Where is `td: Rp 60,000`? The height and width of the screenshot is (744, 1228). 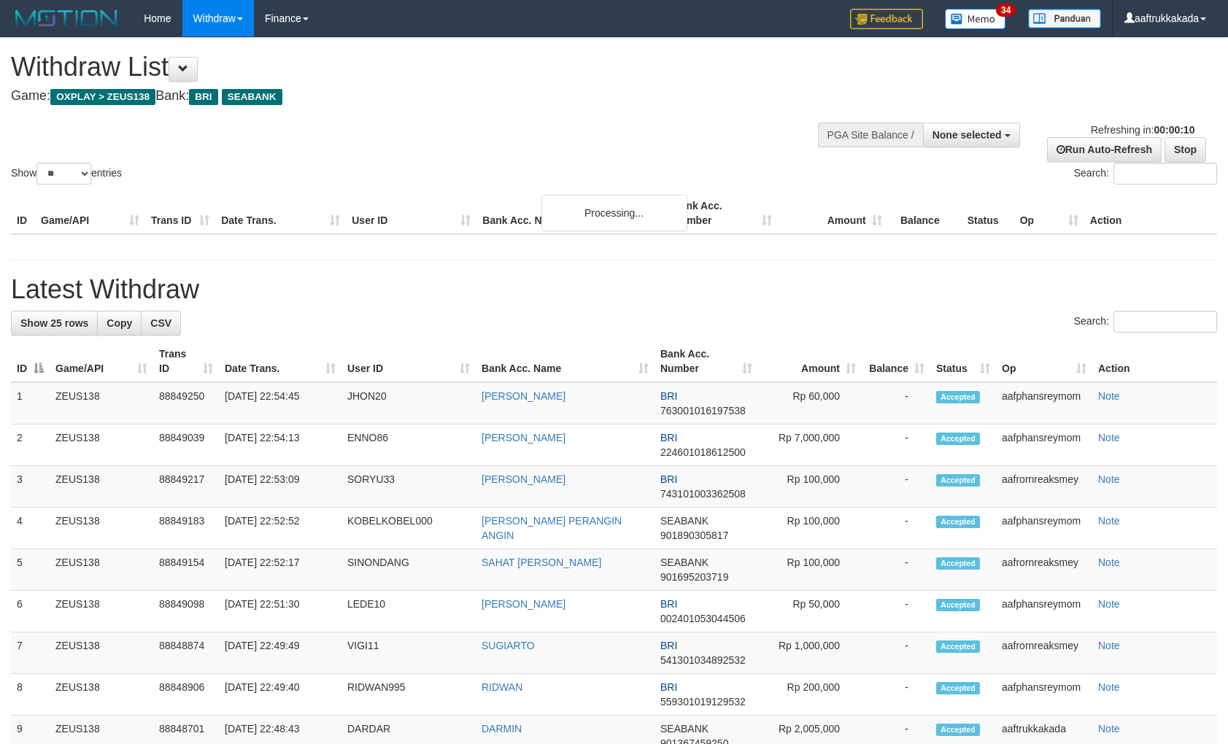 td: Rp 60,000 is located at coordinates (810, 403).